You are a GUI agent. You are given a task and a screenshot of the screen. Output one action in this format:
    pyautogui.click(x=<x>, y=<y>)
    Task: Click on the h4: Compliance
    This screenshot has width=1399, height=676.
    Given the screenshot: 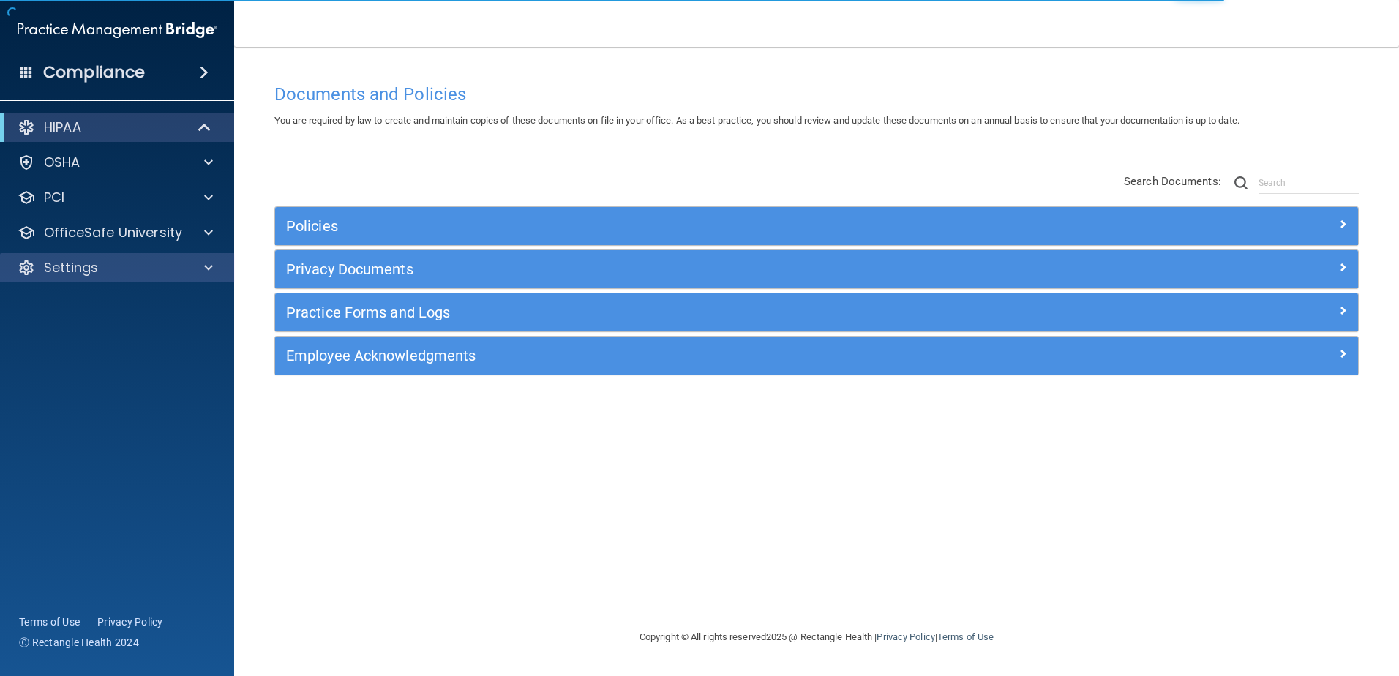 What is the action you would take?
    pyautogui.click(x=94, y=72)
    